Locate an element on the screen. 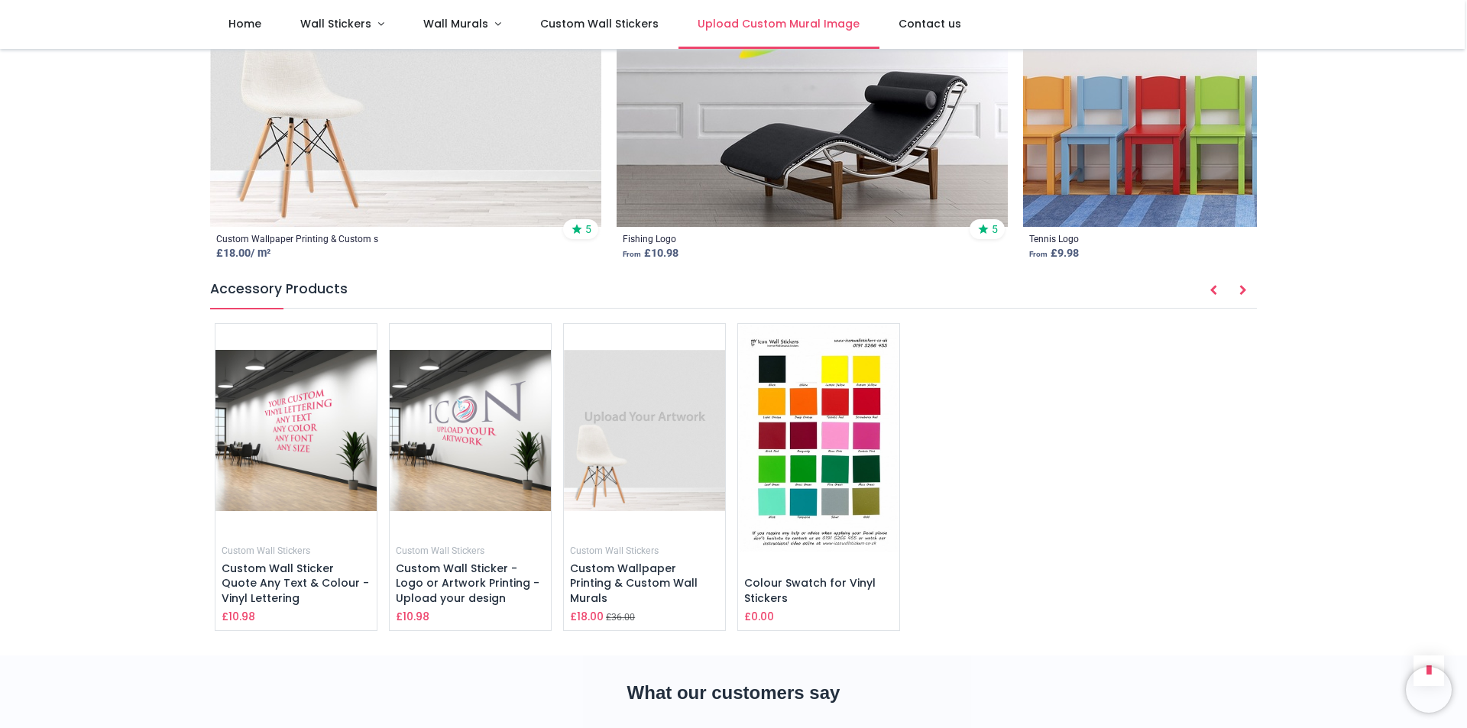 Image resolution: width=1467 pixels, height=728 pixels. span: 18.00 is located at coordinates (590, 617).